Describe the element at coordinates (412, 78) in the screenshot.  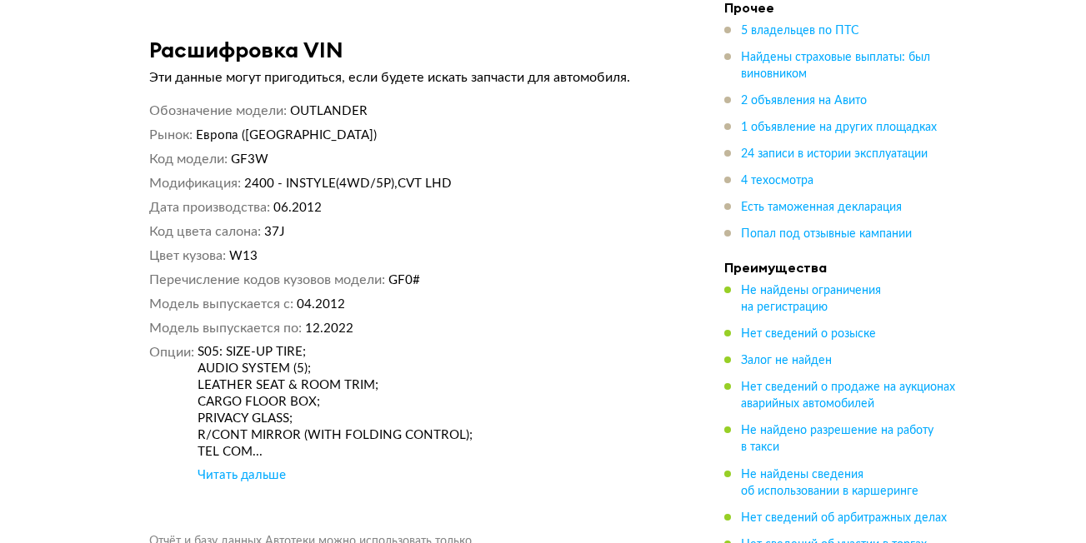
I see `p: Эти данные могут пригодиться, если будете искать запчасти для автомобиля.` at that location.